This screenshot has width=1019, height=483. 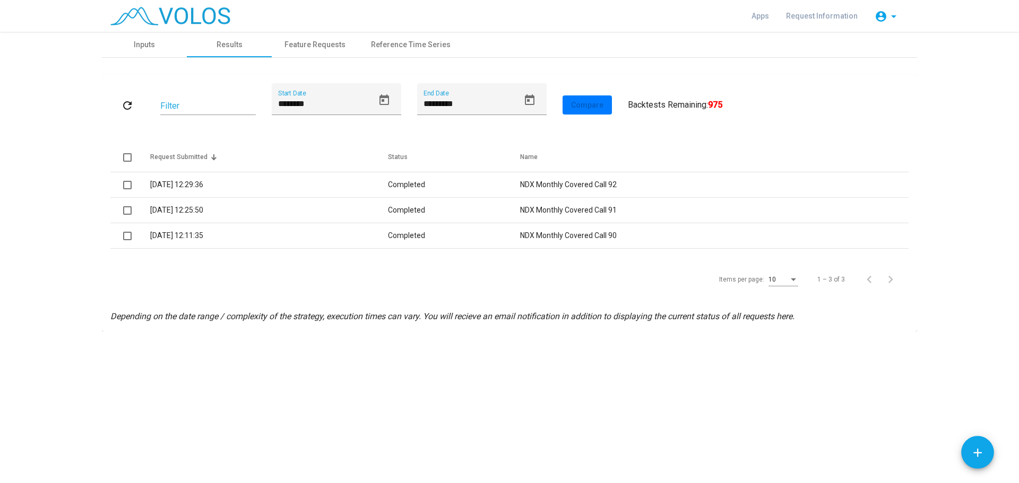 I want to click on button: Compare, so click(x=587, y=105).